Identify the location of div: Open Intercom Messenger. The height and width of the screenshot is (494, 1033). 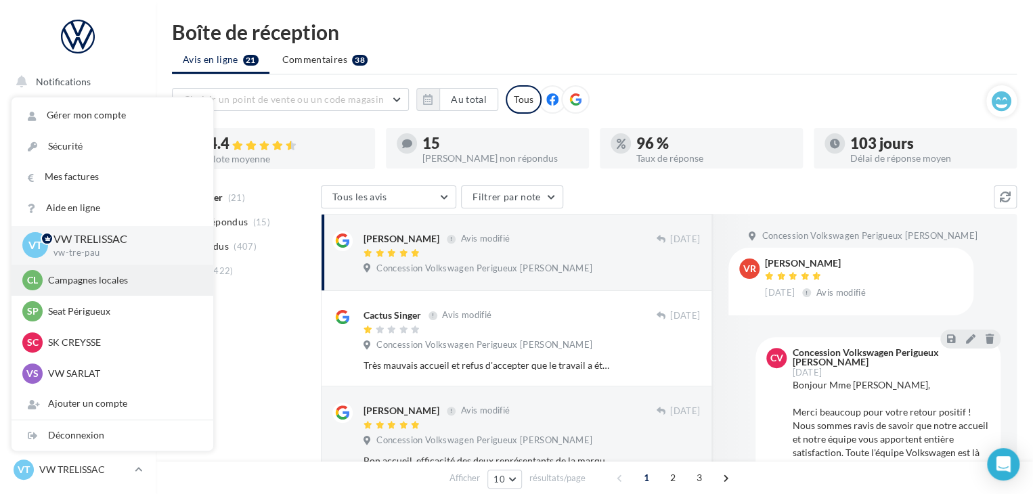
(1003, 464).